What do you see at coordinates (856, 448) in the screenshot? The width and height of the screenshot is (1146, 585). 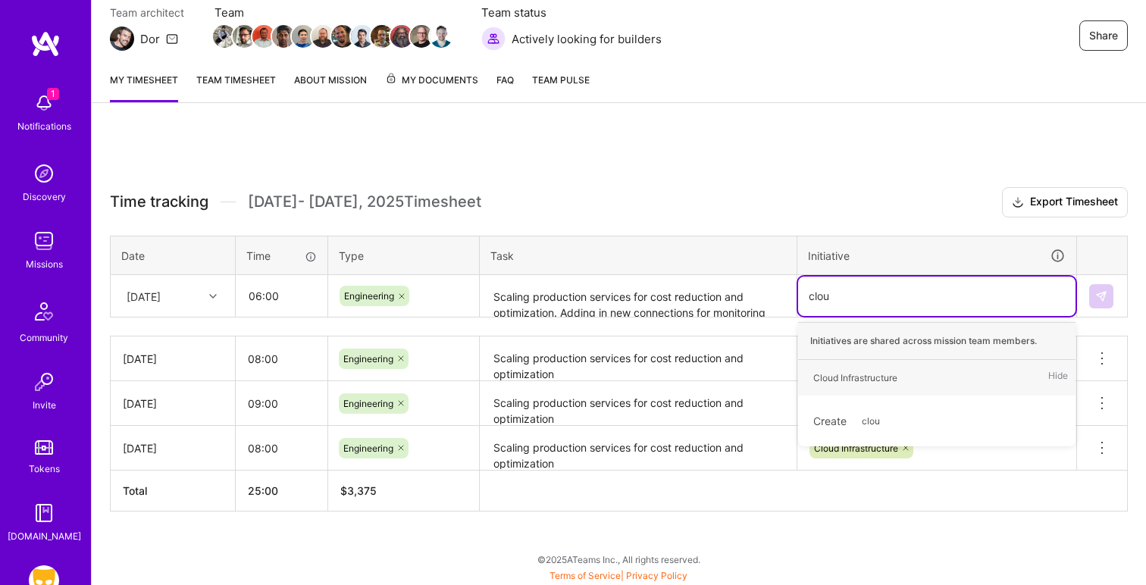 I see `span: Cloud Infrastructure` at bounding box center [856, 448].